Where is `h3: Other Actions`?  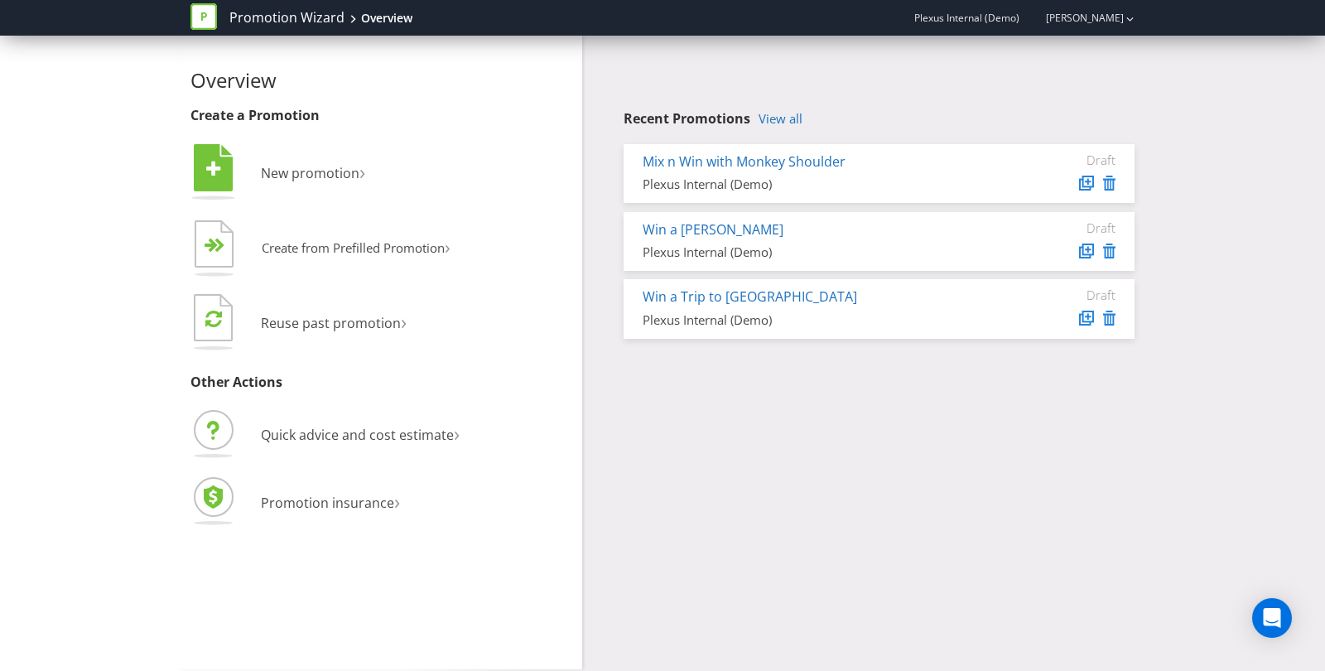
h3: Other Actions is located at coordinates (380, 383).